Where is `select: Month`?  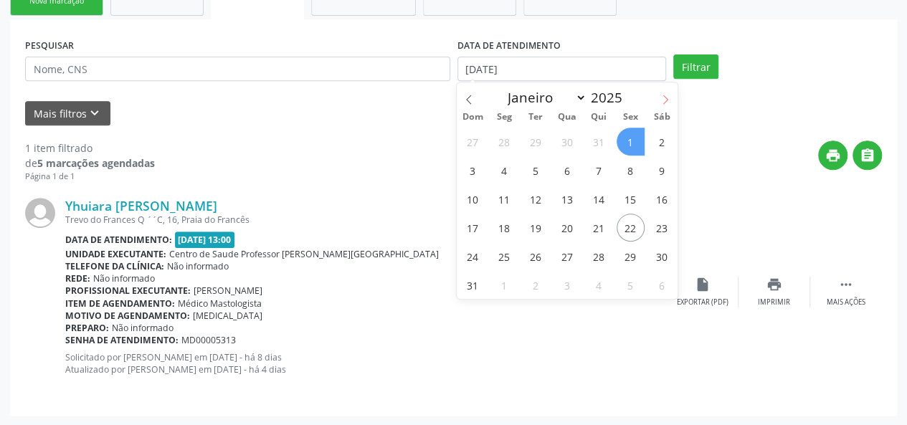 select: Month is located at coordinates (544, 97).